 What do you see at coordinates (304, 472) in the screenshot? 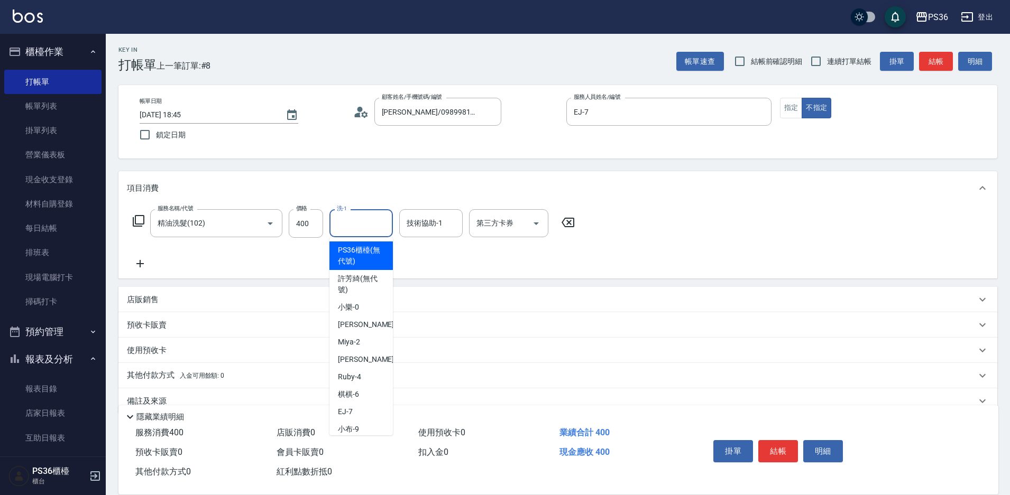
I see `span: 紅利點數折抵 0` at bounding box center [304, 472].